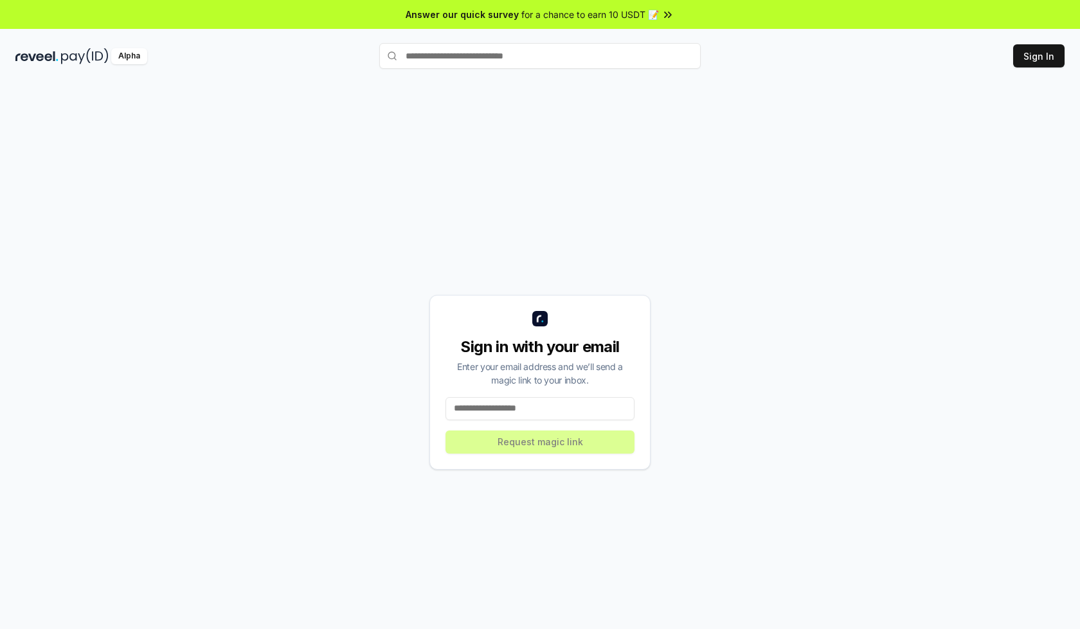 This screenshot has width=1080, height=629. I want to click on span: for a chance to earn 10 USDT 📝, so click(590, 14).